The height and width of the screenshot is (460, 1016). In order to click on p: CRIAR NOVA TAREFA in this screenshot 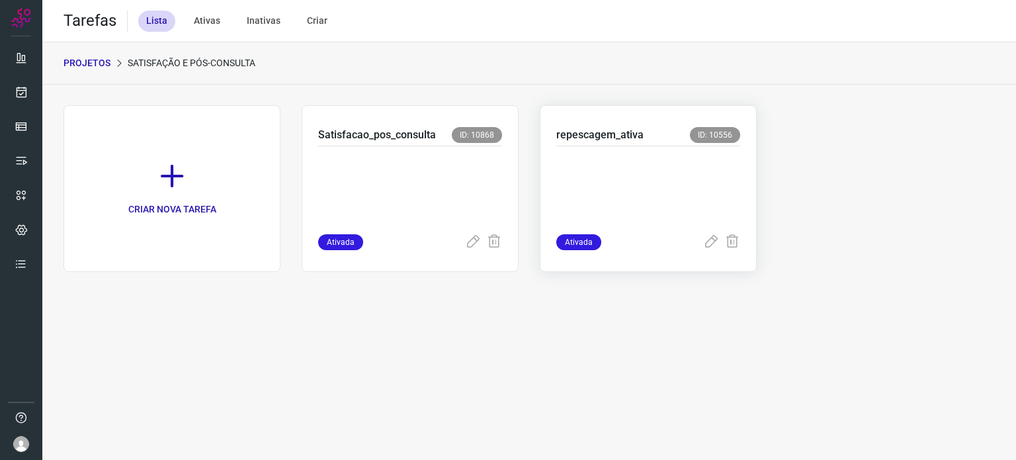, I will do `click(172, 209)`.